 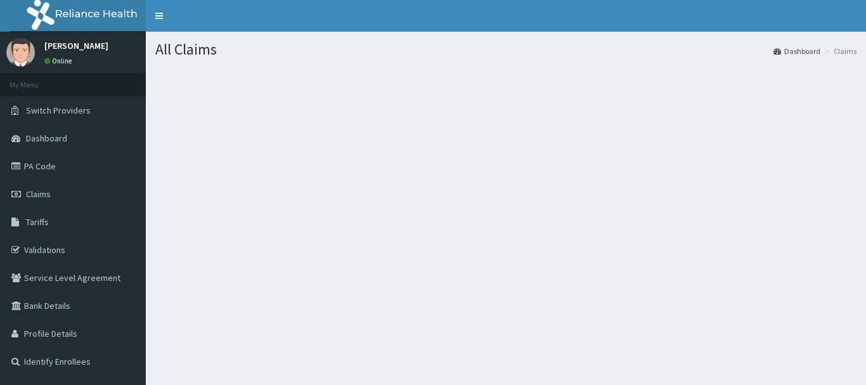 I want to click on img: User Image, so click(x=20, y=52).